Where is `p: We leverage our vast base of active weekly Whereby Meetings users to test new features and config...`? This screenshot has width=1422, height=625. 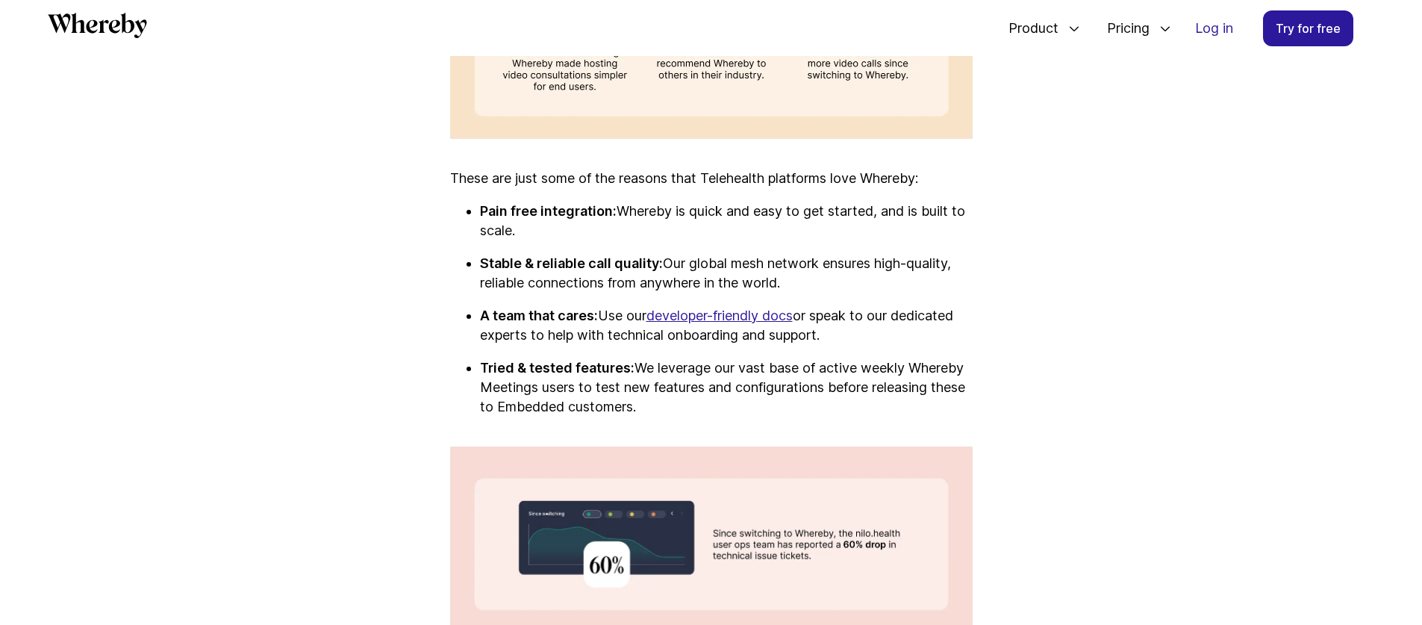 p: We leverage our vast base of active weekly Whereby Meetings users to test new features and config... is located at coordinates (726, 387).